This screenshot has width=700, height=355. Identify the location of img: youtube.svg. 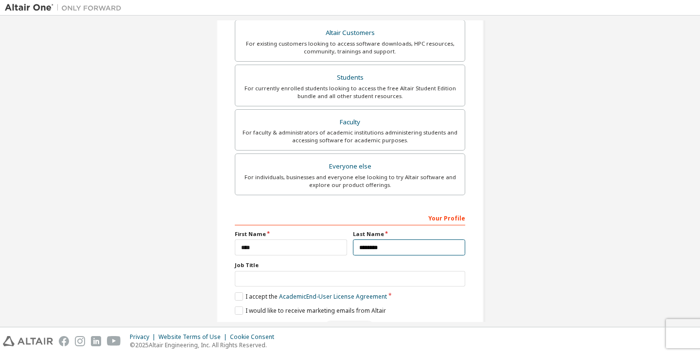
(114, 341).